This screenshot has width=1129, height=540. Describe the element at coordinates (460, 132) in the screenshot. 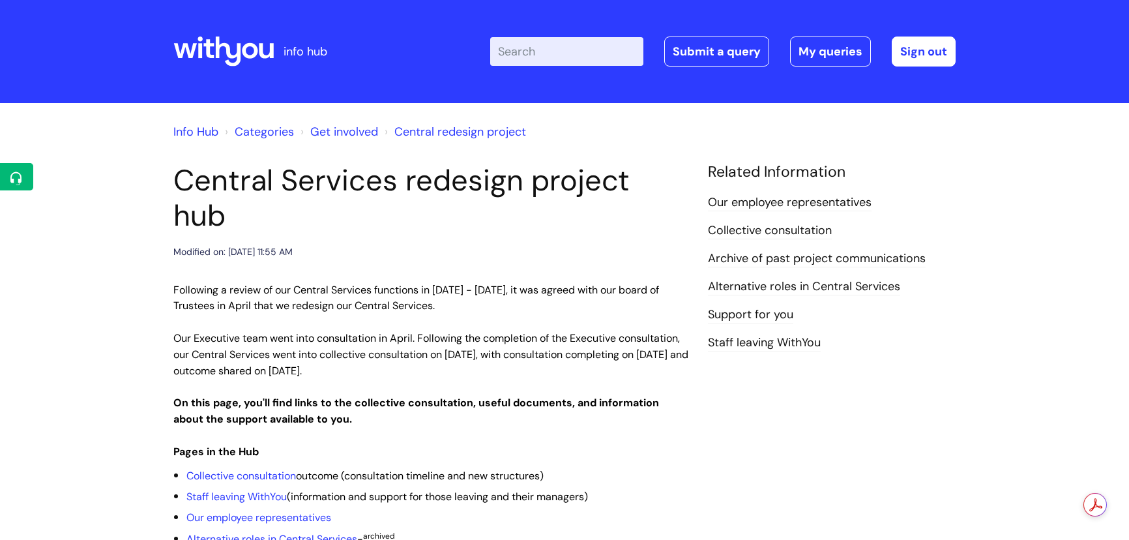

I see `a: Central redesign project` at that location.